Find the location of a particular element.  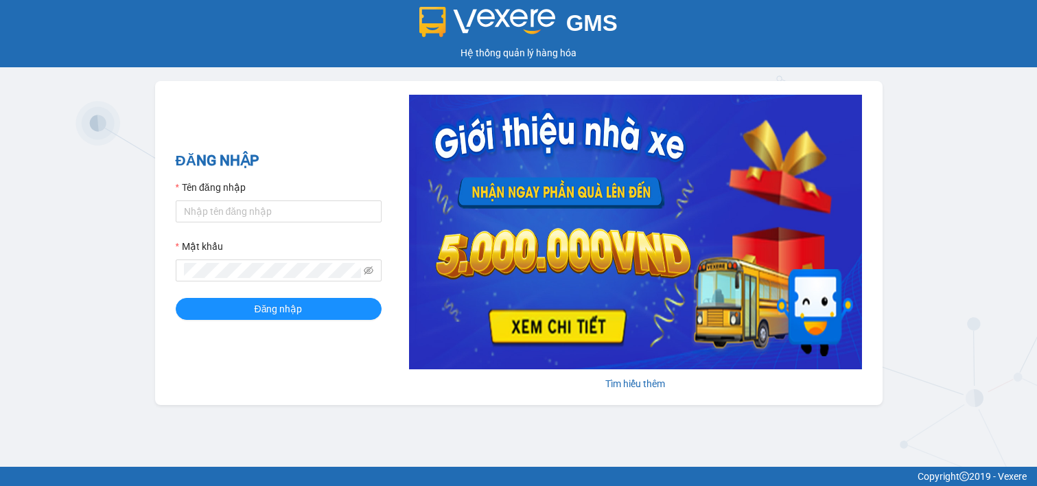

img: banner-0 is located at coordinates (635, 232).